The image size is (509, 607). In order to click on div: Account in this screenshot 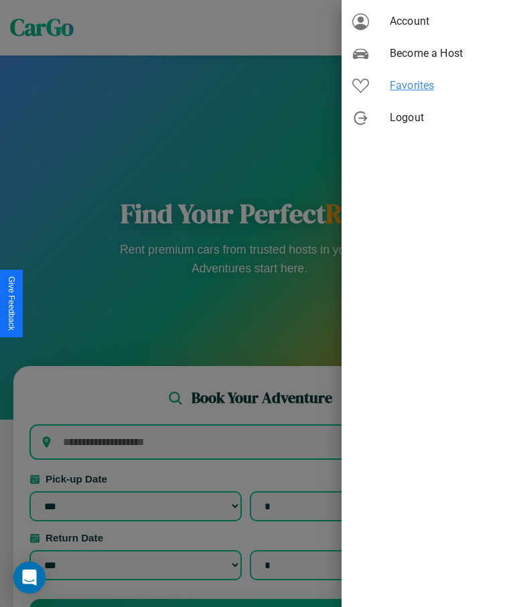, I will do `click(425, 21)`.